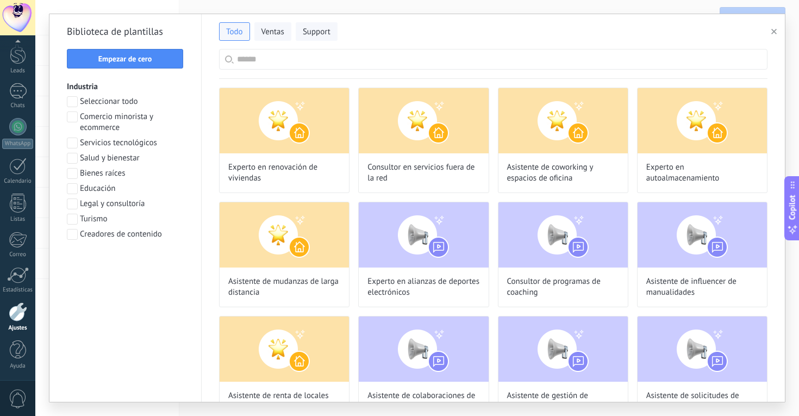 This screenshot has width=799, height=416. What do you see at coordinates (284, 121) in the screenshot?
I see `img: Experto en renovación de viviendas` at bounding box center [284, 121].